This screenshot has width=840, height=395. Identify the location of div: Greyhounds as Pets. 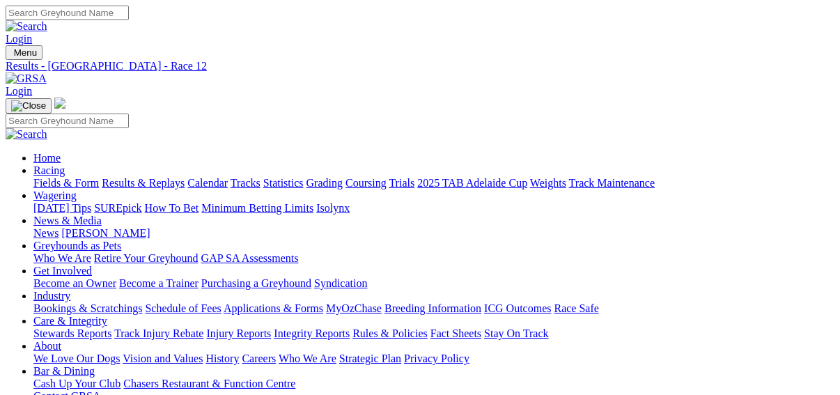
(434, 258).